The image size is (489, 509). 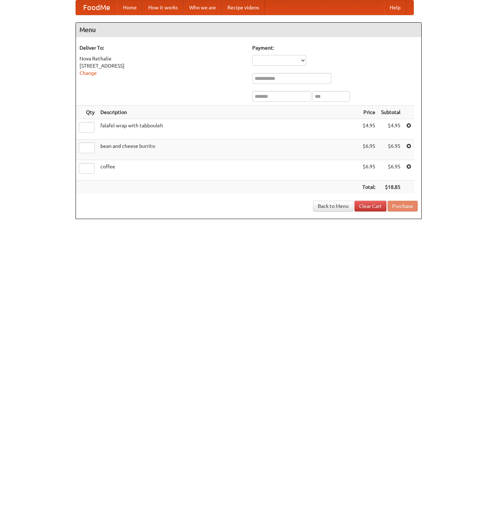 I want to click on th: Price, so click(x=369, y=112).